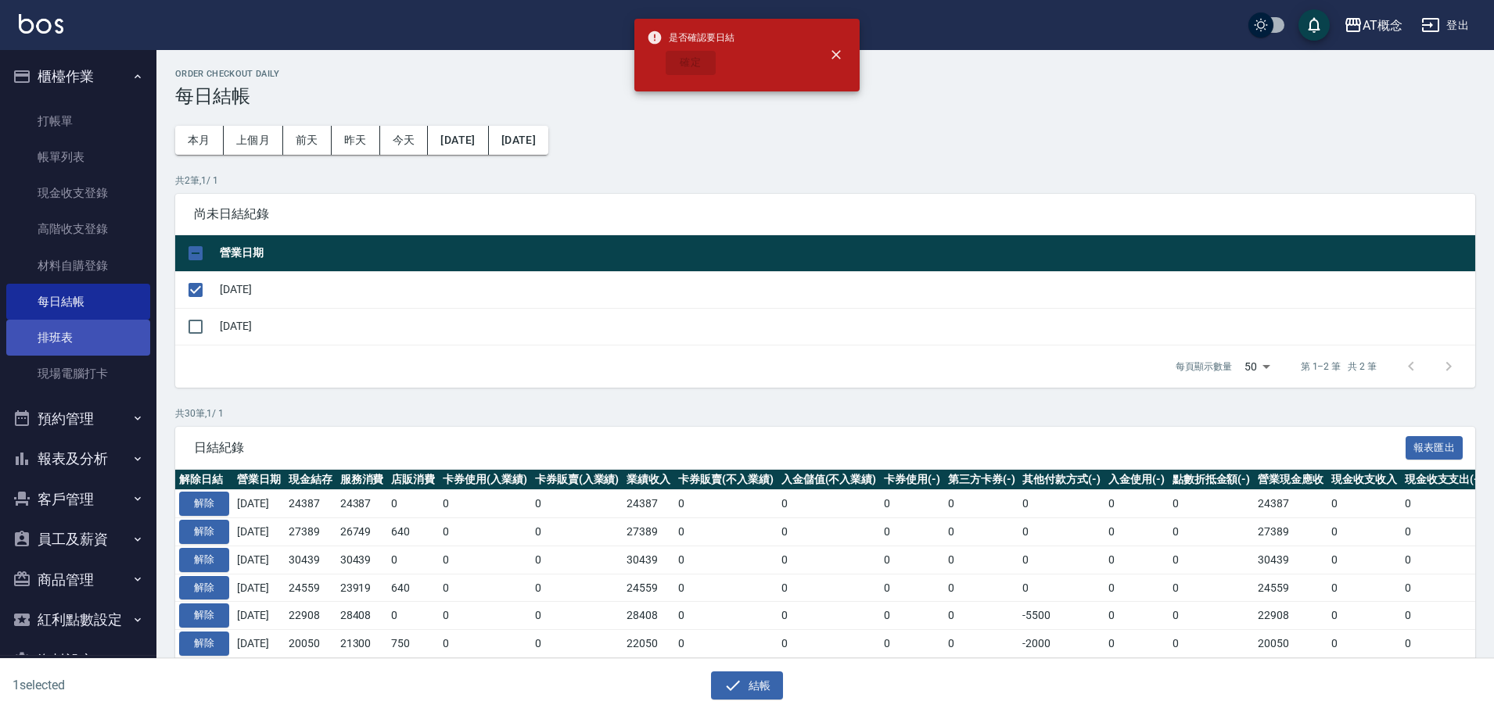 Image resolution: width=1494 pixels, height=712 pixels. What do you see at coordinates (726, 480) in the screenshot?
I see `th: 卡券販賣(不入業績)` at bounding box center [726, 480].